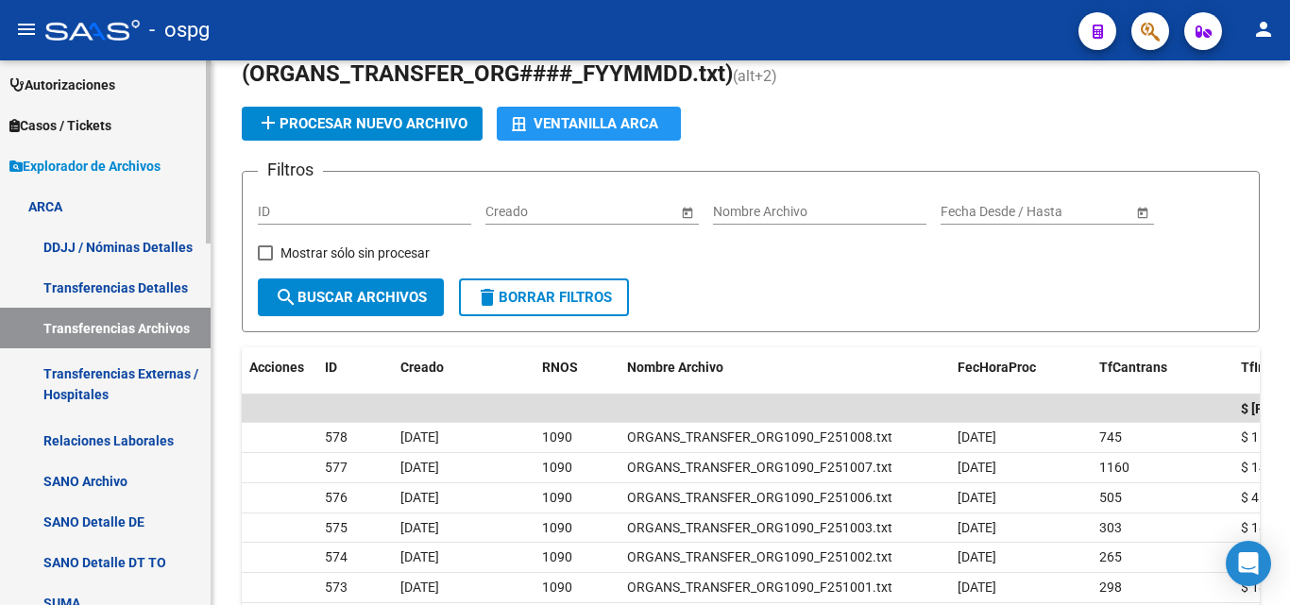 The image size is (1290, 605). Describe the element at coordinates (277, 367) in the screenshot. I see `span: Acciones` at that location.